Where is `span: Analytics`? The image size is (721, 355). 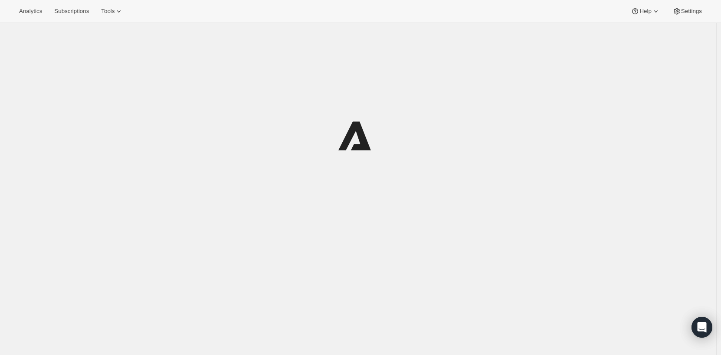 span: Analytics is located at coordinates (30, 11).